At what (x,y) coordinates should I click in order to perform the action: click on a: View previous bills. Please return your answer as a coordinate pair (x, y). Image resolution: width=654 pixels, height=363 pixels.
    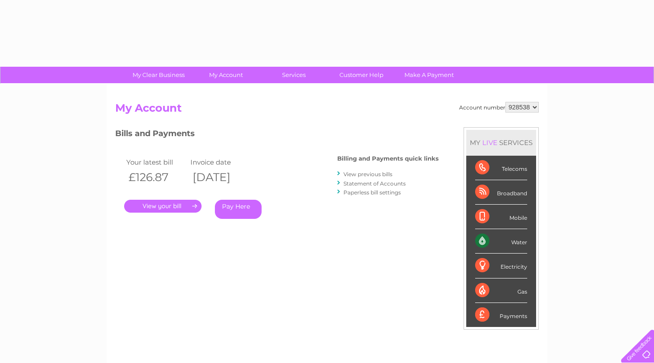
    Looking at the image, I should click on (368, 174).